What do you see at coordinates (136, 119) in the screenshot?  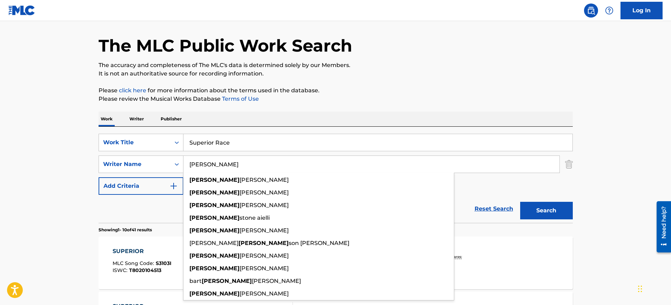 I see `p: Writer` at bounding box center [136, 119].